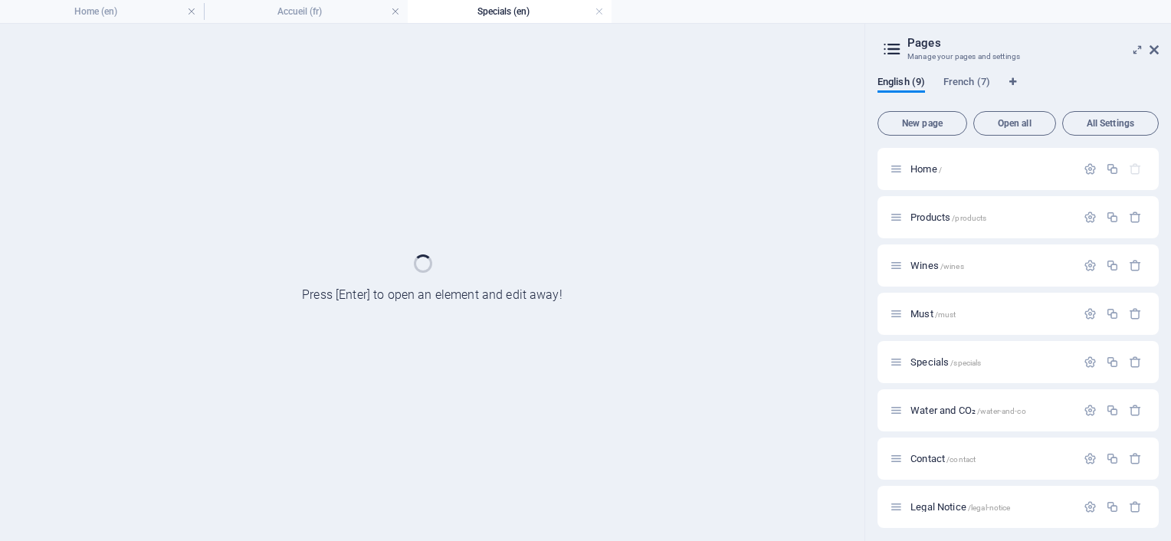 The image size is (1171, 541). What do you see at coordinates (1002, 411) in the screenshot?
I see `span: /water-and-co` at bounding box center [1002, 411].